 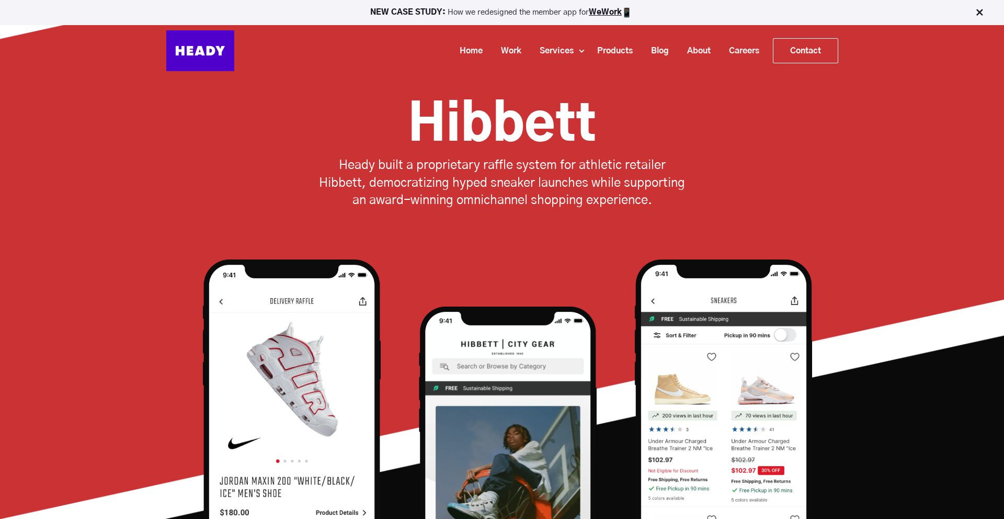 I want to click on a: About, so click(x=695, y=51).